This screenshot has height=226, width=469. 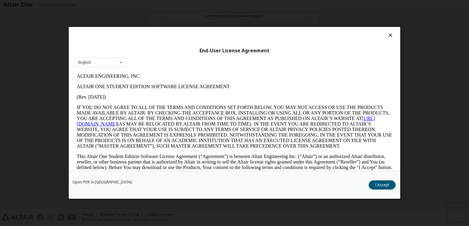 I want to click on p: IF YOU DO NOT AGREE TO ALL OF THE TERMS AND CONDITIONS SET FORTH BELOW, YOU MAY NOT ACCESS OR USE..., so click(x=160, y=56).